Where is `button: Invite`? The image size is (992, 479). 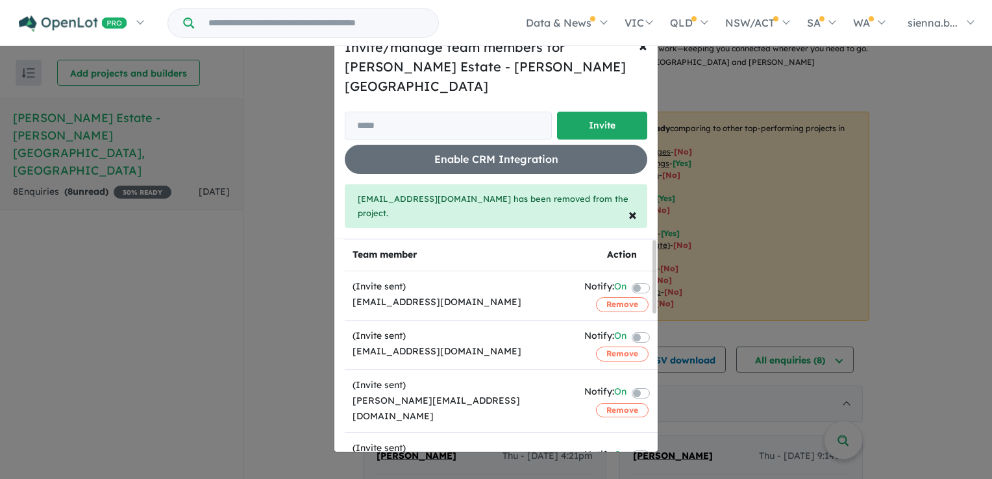 button: Invite is located at coordinates (602, 125).